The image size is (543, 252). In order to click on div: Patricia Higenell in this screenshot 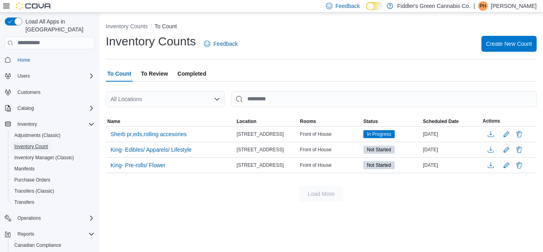, I will do `click(483, 6)`.